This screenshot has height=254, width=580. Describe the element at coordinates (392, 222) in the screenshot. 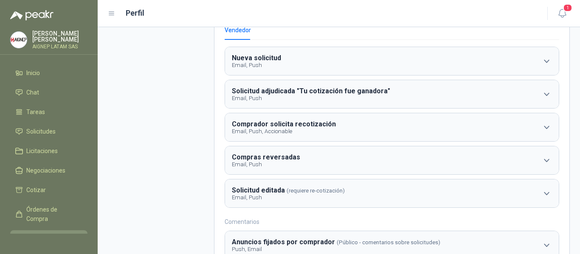

I see `h3: Comentarios` at that location.